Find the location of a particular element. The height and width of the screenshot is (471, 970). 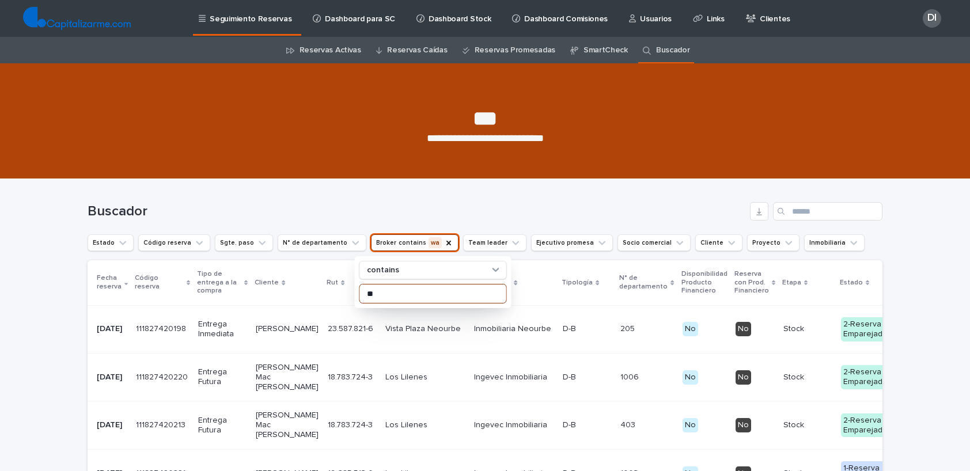

button: Cliente is located at coordinates (719, 243).